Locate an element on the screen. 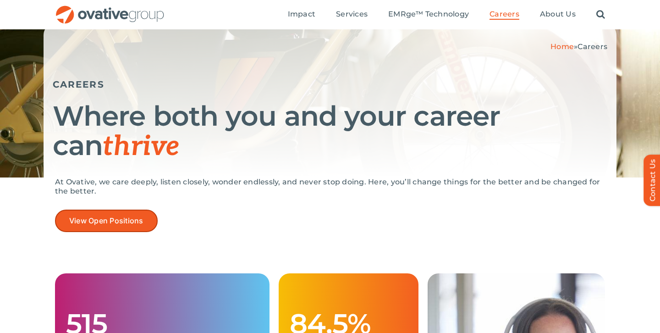 This screenshot has width=660, height=333. a: About Us is located at coordinates (558, 15).